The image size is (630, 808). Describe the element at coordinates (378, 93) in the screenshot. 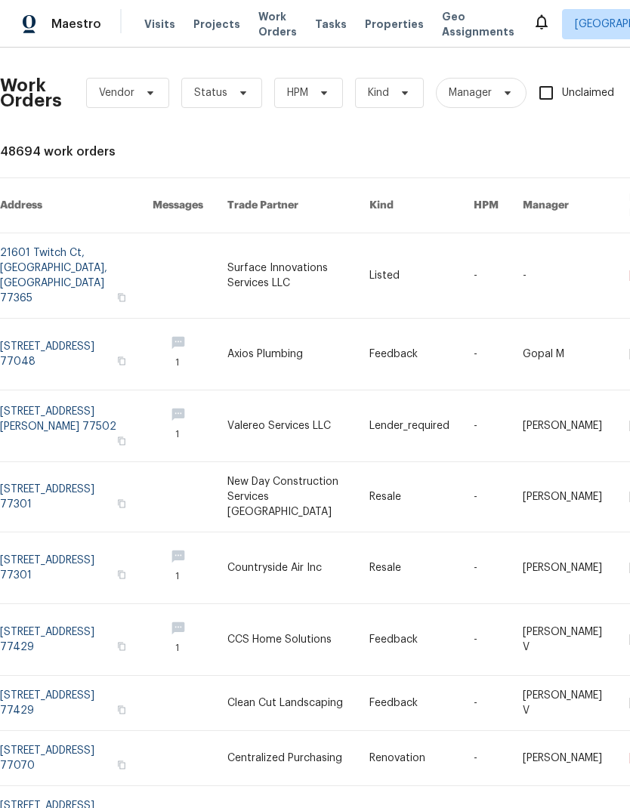

I see `span: Kind` at that location.